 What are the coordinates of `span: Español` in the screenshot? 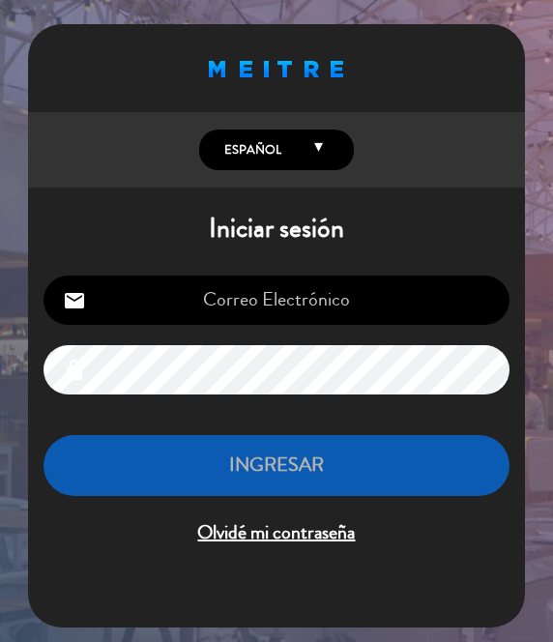 It's located at (251, 150).